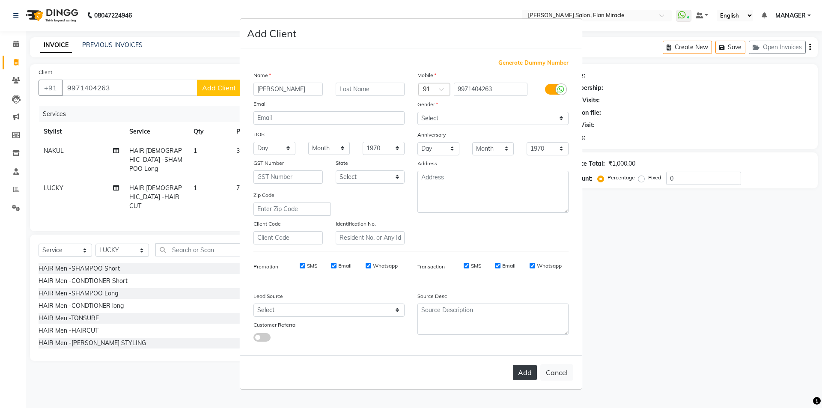 The image size is (822, 408). What do you see at coordinates (356, 224) in the screenshot?
I see `label: Identification No.` at bounding box center [356, 224].